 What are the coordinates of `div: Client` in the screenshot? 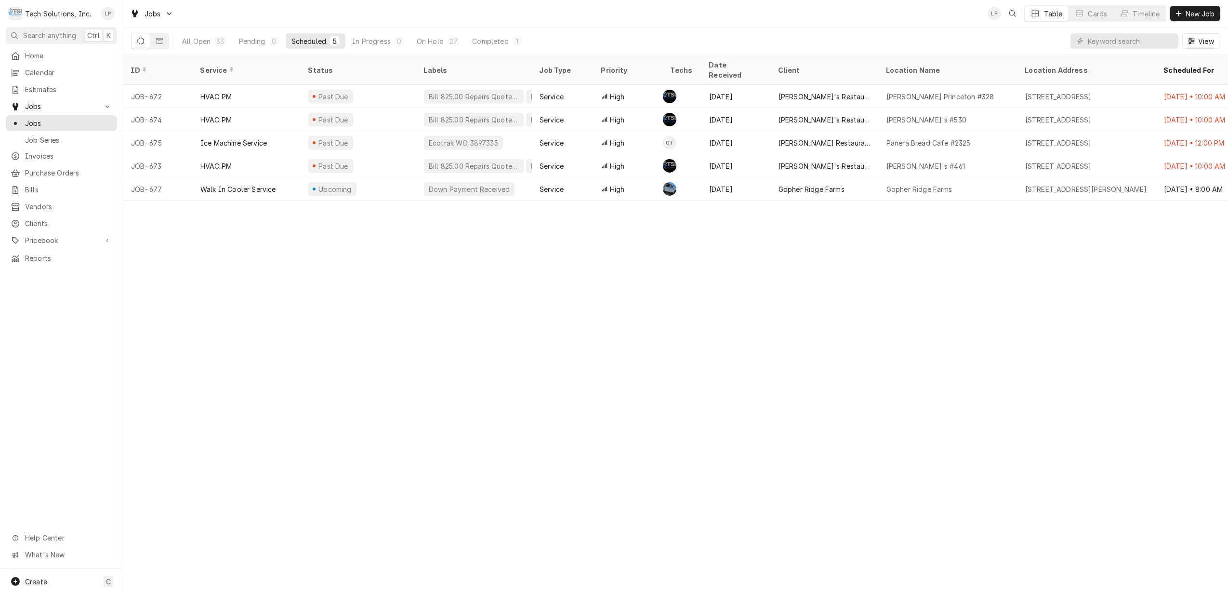 It's located at (824, 70).